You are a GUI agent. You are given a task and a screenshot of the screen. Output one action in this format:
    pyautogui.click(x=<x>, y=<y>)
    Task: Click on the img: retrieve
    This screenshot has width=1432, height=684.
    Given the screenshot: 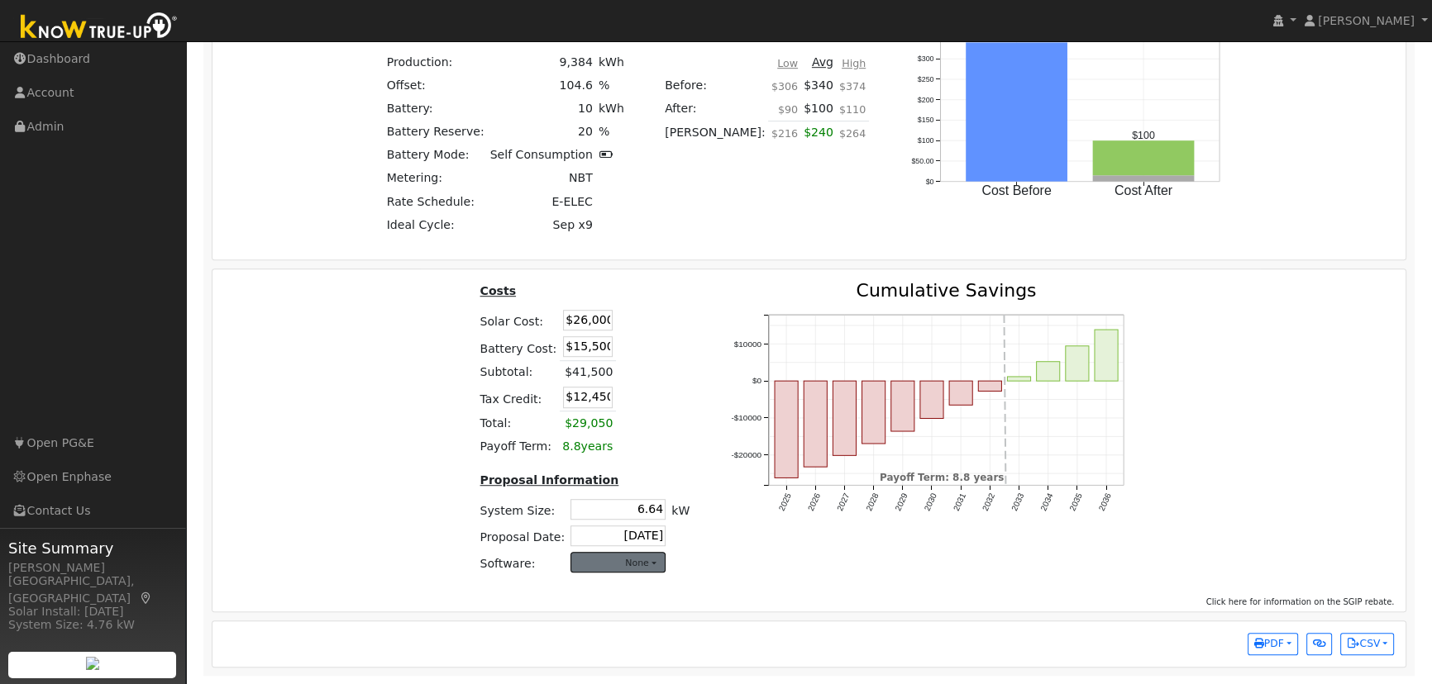 What is the action you would take?
    pyautogui.click(x=93, y=664)
    